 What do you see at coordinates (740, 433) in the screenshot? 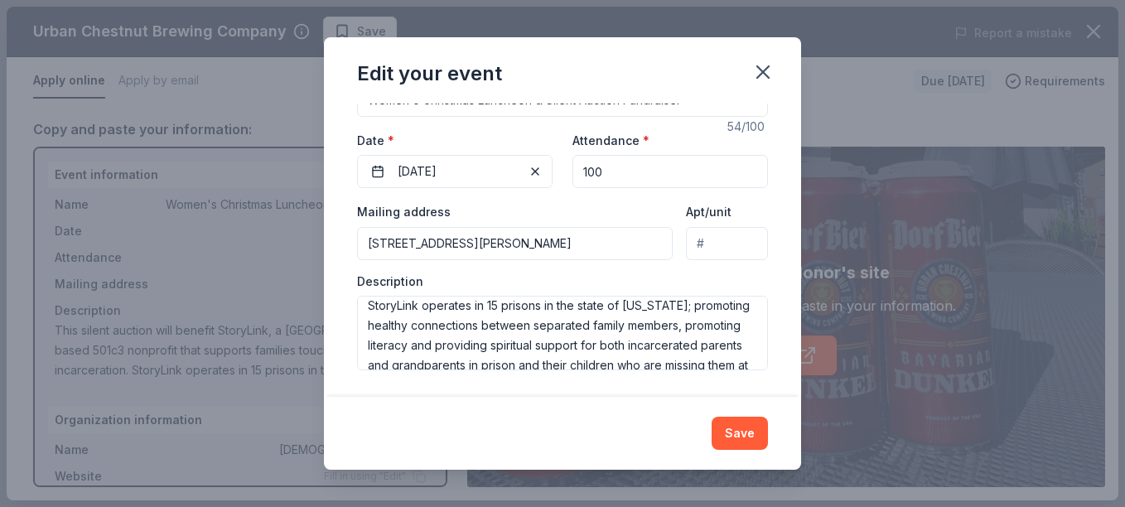
I see `button: Save` at bounding box center [740, 433].